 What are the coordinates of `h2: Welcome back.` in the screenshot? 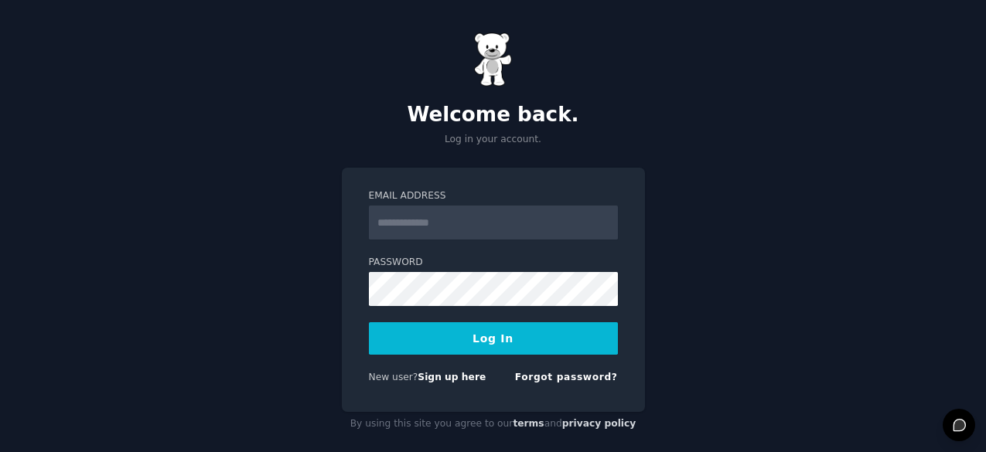 It's located at (493, 115).